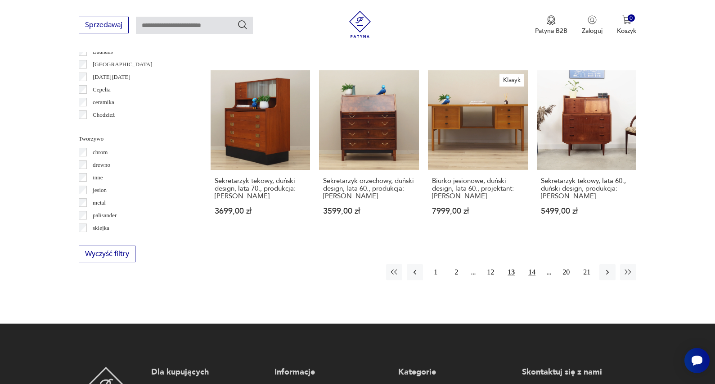 Image resolution: width=715 pixels, height=384 pixels. Describe the element at coordinates (632, 18) in the screenshot. I see `div: 0` at that location.